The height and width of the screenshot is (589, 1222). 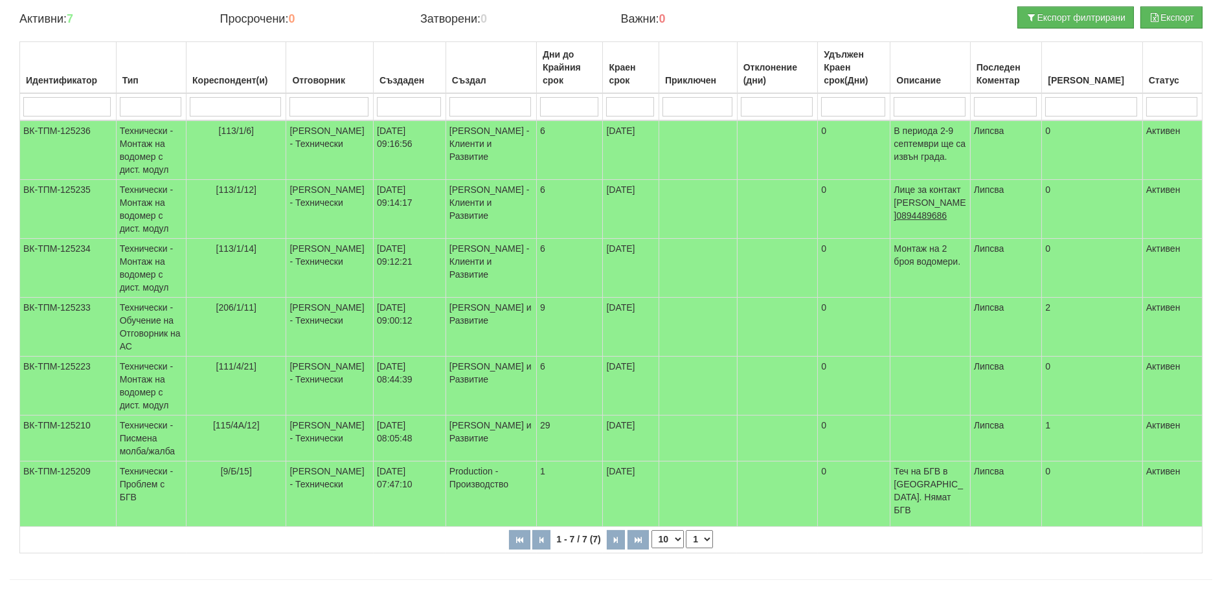 What do you see at coordinates (854, 68) in the screenshot?
I see `th: Удължен Краен срок(Дни): No sort applied, activate to apply an ascending sort` at bounding box center [854, 68].